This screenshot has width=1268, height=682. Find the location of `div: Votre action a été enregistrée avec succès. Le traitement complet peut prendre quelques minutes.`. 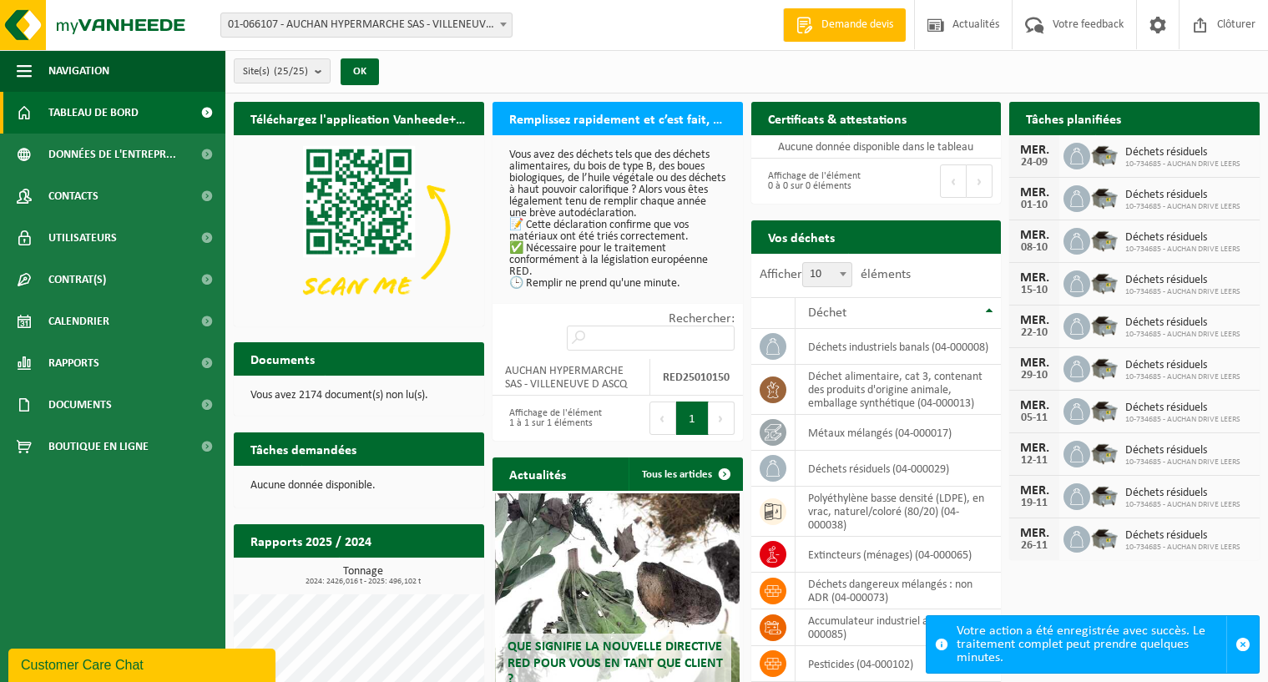

div: Votre action a été enregistrée avec succès. Le traitement complet peut prendre quelques minutes. is located at coordinates (1091, 644).